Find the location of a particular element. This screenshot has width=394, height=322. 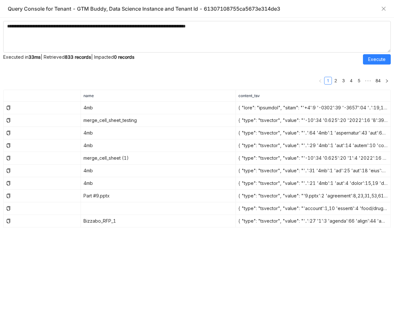

td: { "type": "tsvector", "value": "'..':21 '4mb':1 'aut':4 'dolor':15,19 'doloremqu':9 'error':10,13... is located at coordinates (313, 184).